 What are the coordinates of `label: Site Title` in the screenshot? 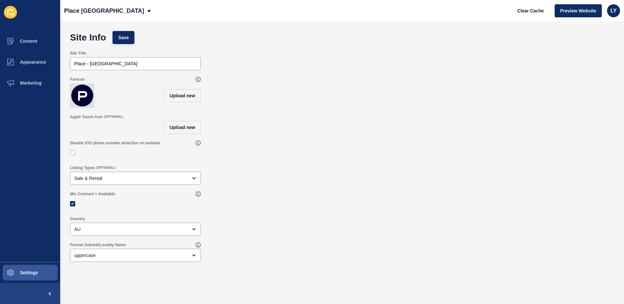 It's located at (78, 53).